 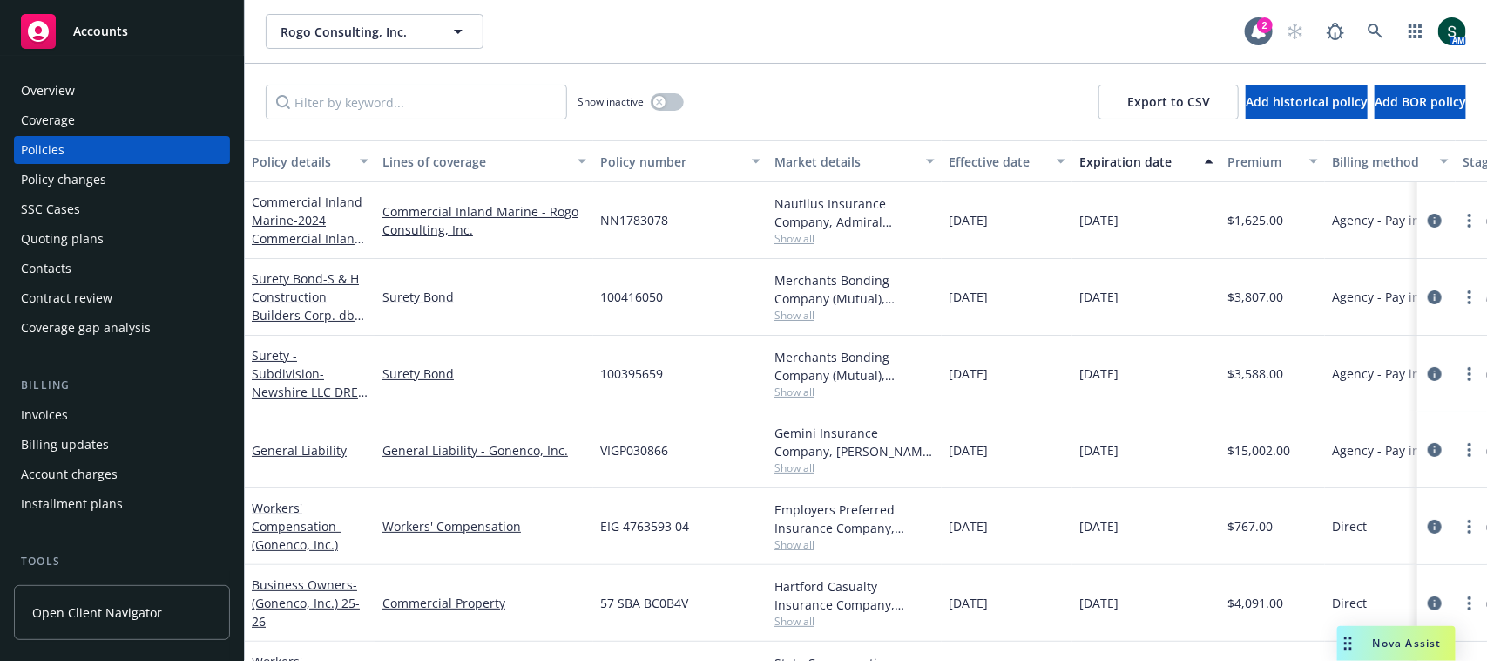 I want to click on div: Lines of coverage, so click(x=475, y=161).